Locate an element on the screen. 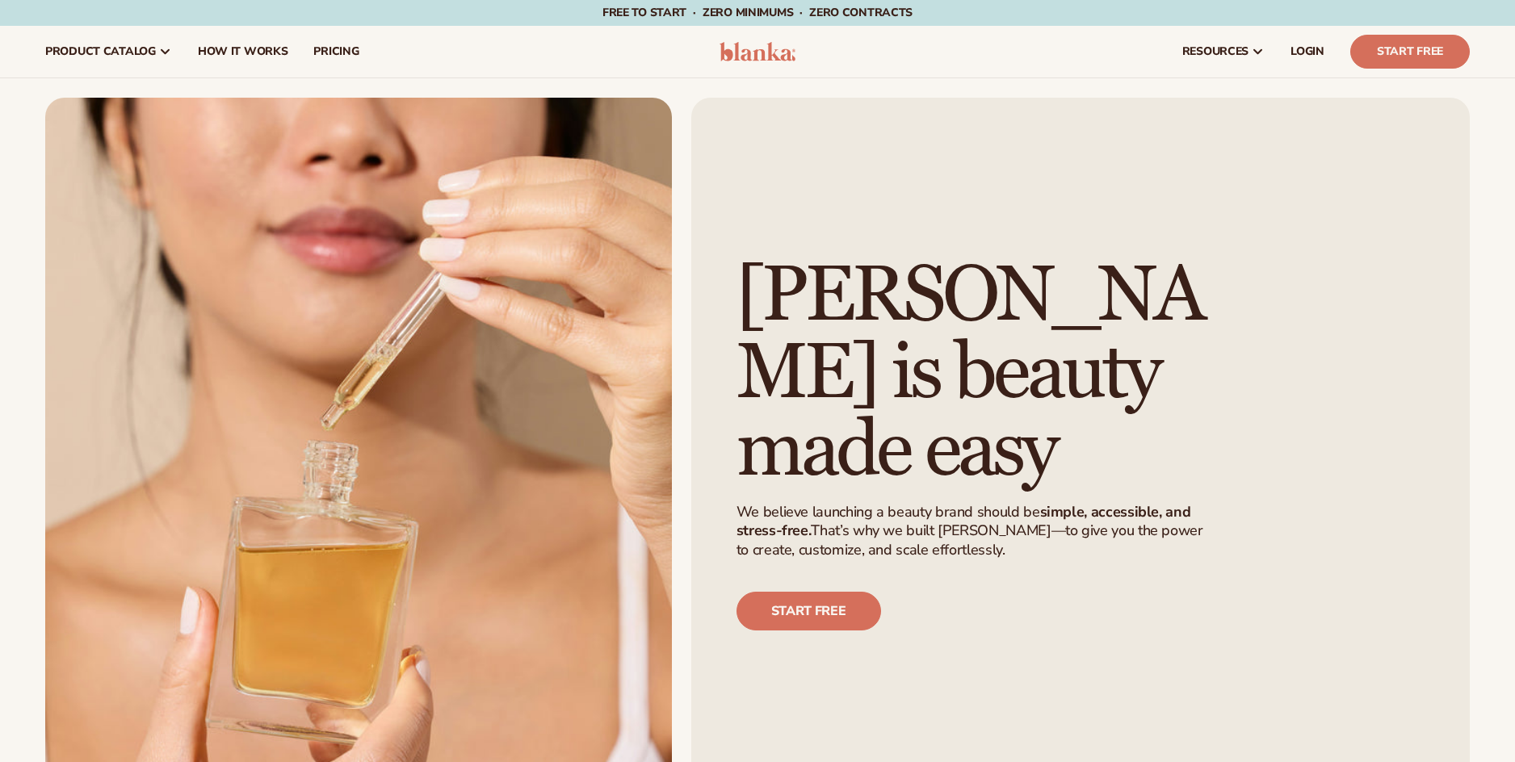 This screenshot has width=1515, height=762. span: pricing is located at coordinates (336, 52).